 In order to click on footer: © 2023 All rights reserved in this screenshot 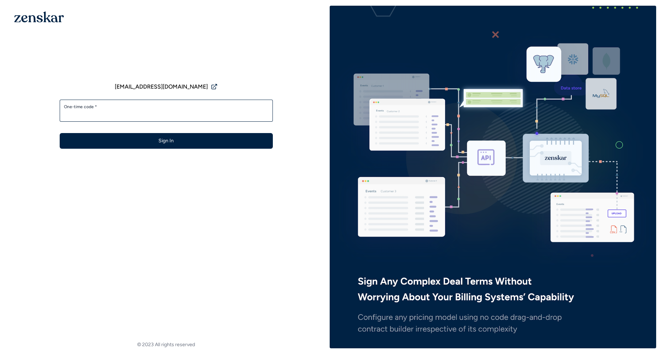, I will do `click(166, 344)`.